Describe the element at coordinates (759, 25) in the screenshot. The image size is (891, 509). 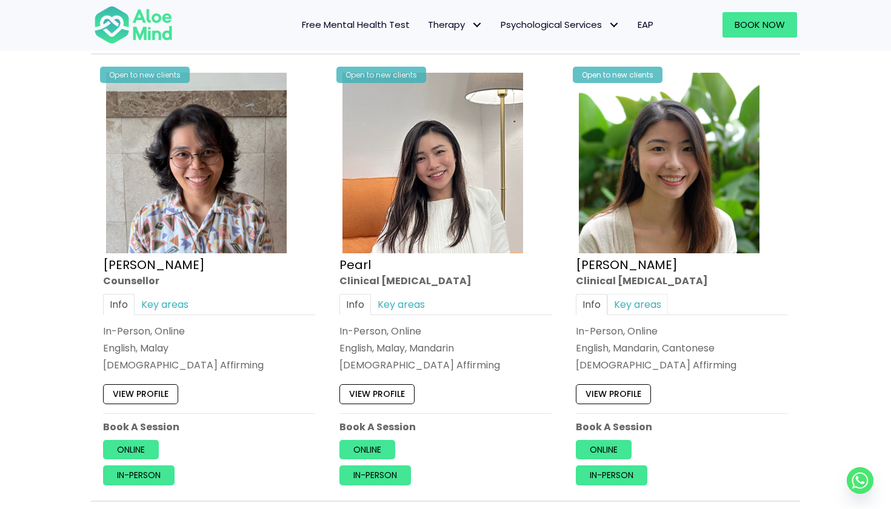
I see `a: Book Now` at that location.